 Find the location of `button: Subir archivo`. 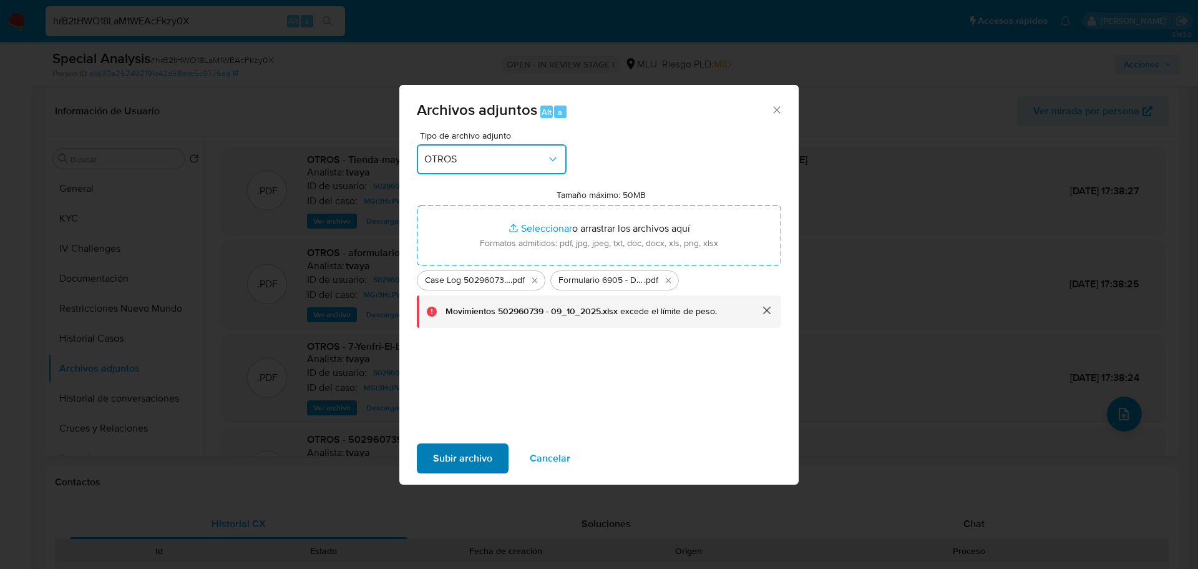

button: Subir archivo is located at coordinates (462, 458).